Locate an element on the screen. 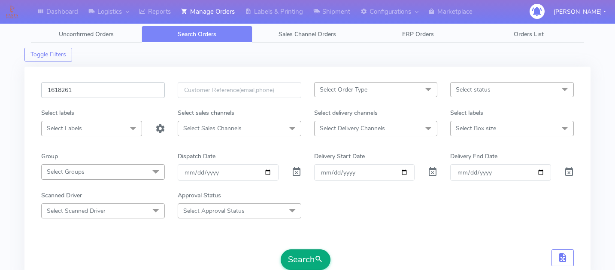 The width and height of the screenshot is (615, 270). label: Delivery End Date is located at coordinates (474, 156).